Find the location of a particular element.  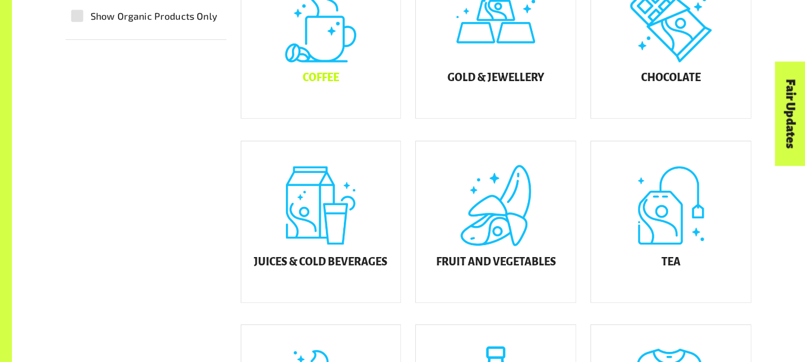

a: Juices & Cold Beverages is located at coordinates (321, 222).